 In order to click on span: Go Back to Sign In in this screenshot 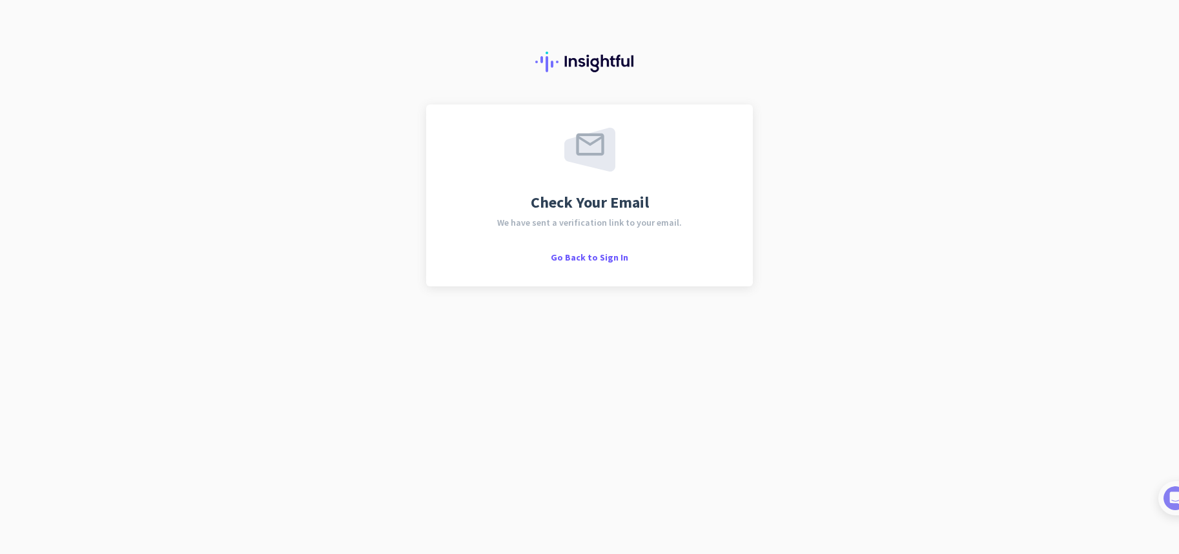, I will do `click(589, 258)`.